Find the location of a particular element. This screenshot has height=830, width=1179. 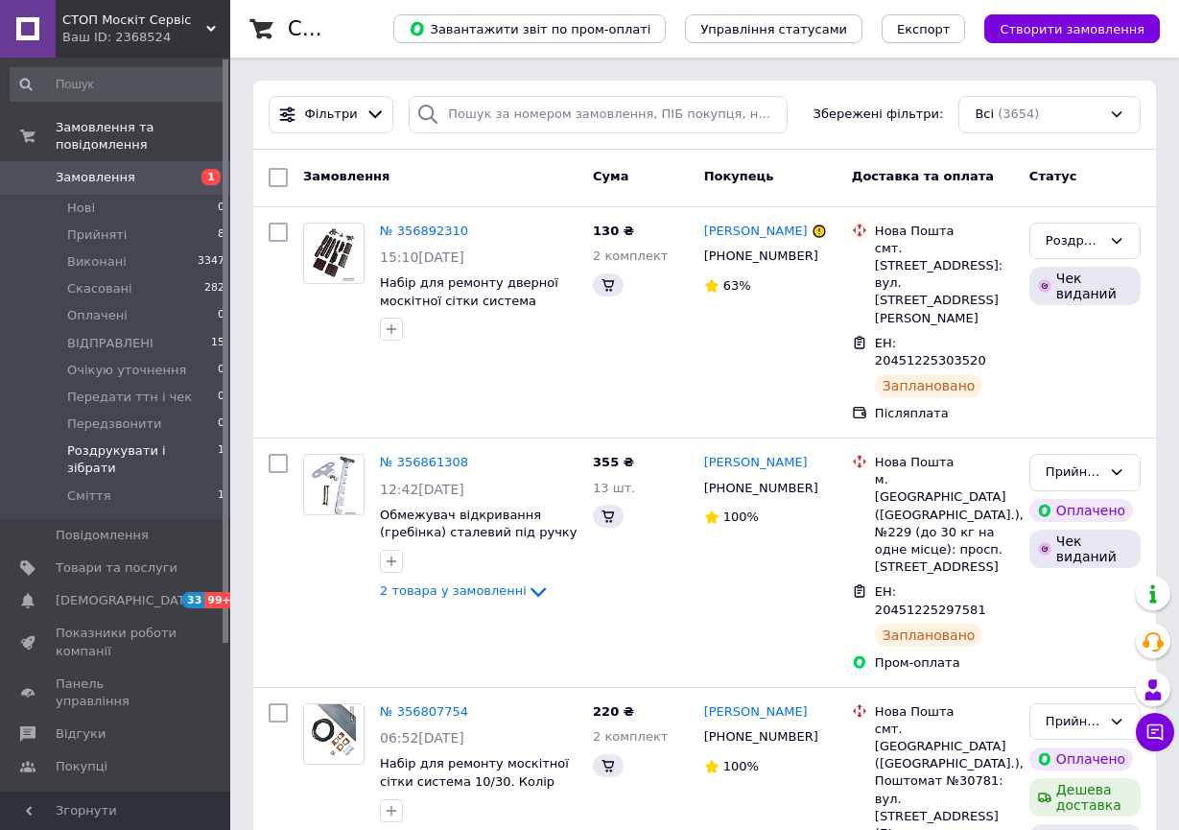

span: Сміття is located at coordinates (88, 496).